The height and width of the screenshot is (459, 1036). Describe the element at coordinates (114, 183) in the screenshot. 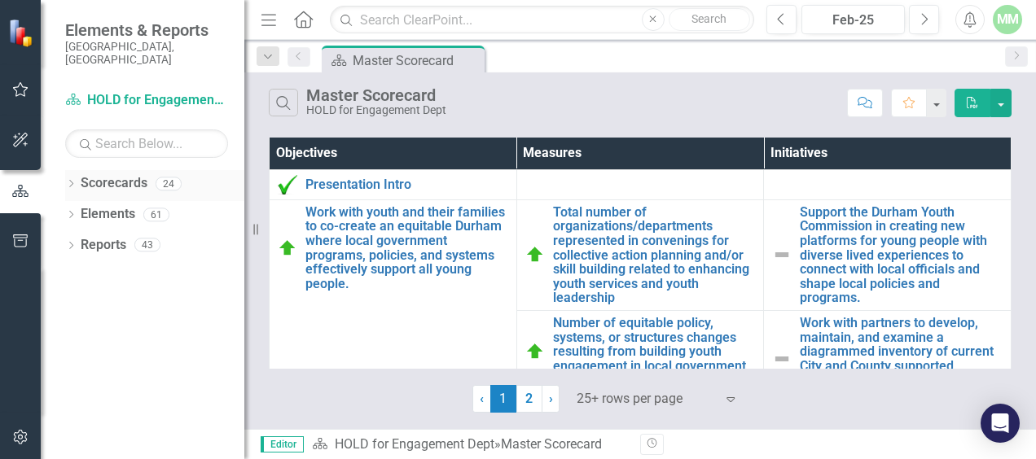

I see `a: Scorecards` at that location.